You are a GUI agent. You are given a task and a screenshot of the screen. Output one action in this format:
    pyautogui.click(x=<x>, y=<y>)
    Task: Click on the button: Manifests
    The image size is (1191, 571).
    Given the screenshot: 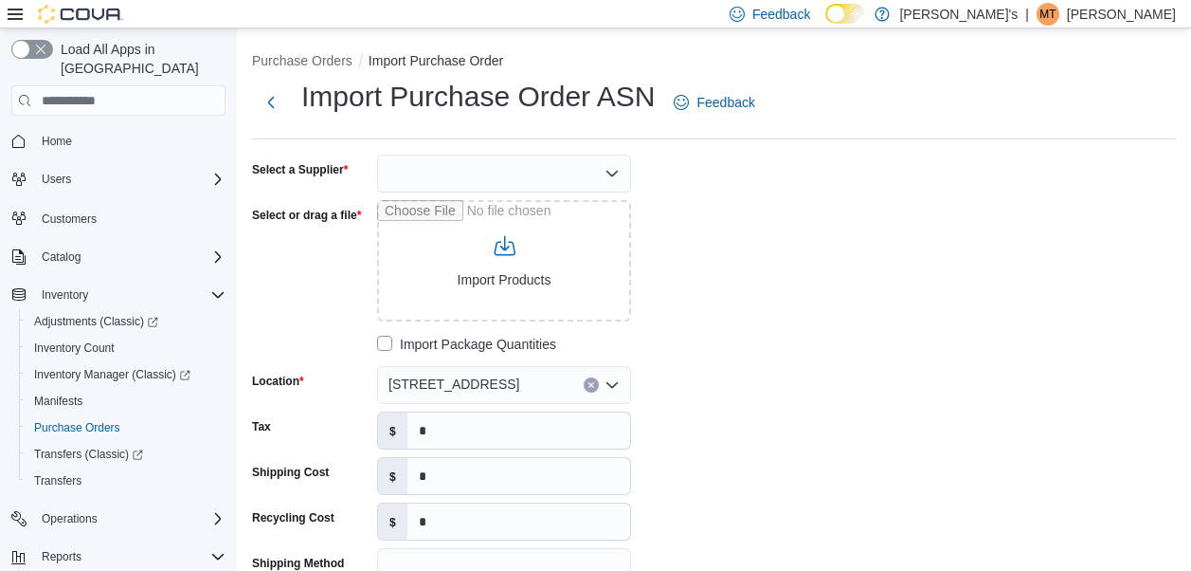 What is the action you would take?
    pyautogui.click(x=126, y=401)
    